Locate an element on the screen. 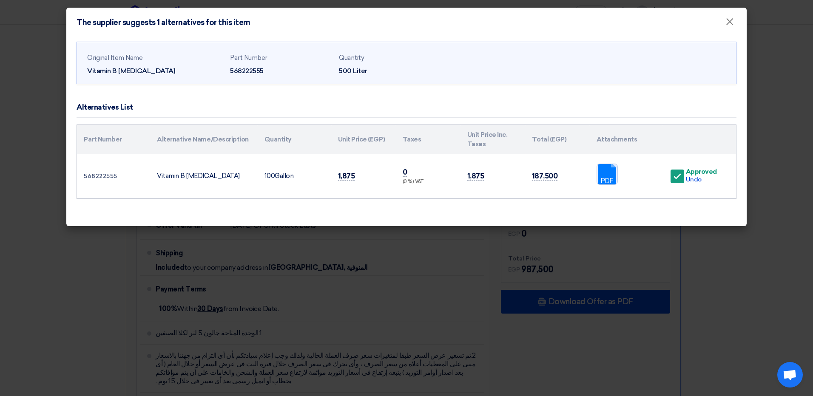 This screenshot has width=813, height=396. a: DeltiBKC_1759994587752.PDF is located at coordinates (631, 190).